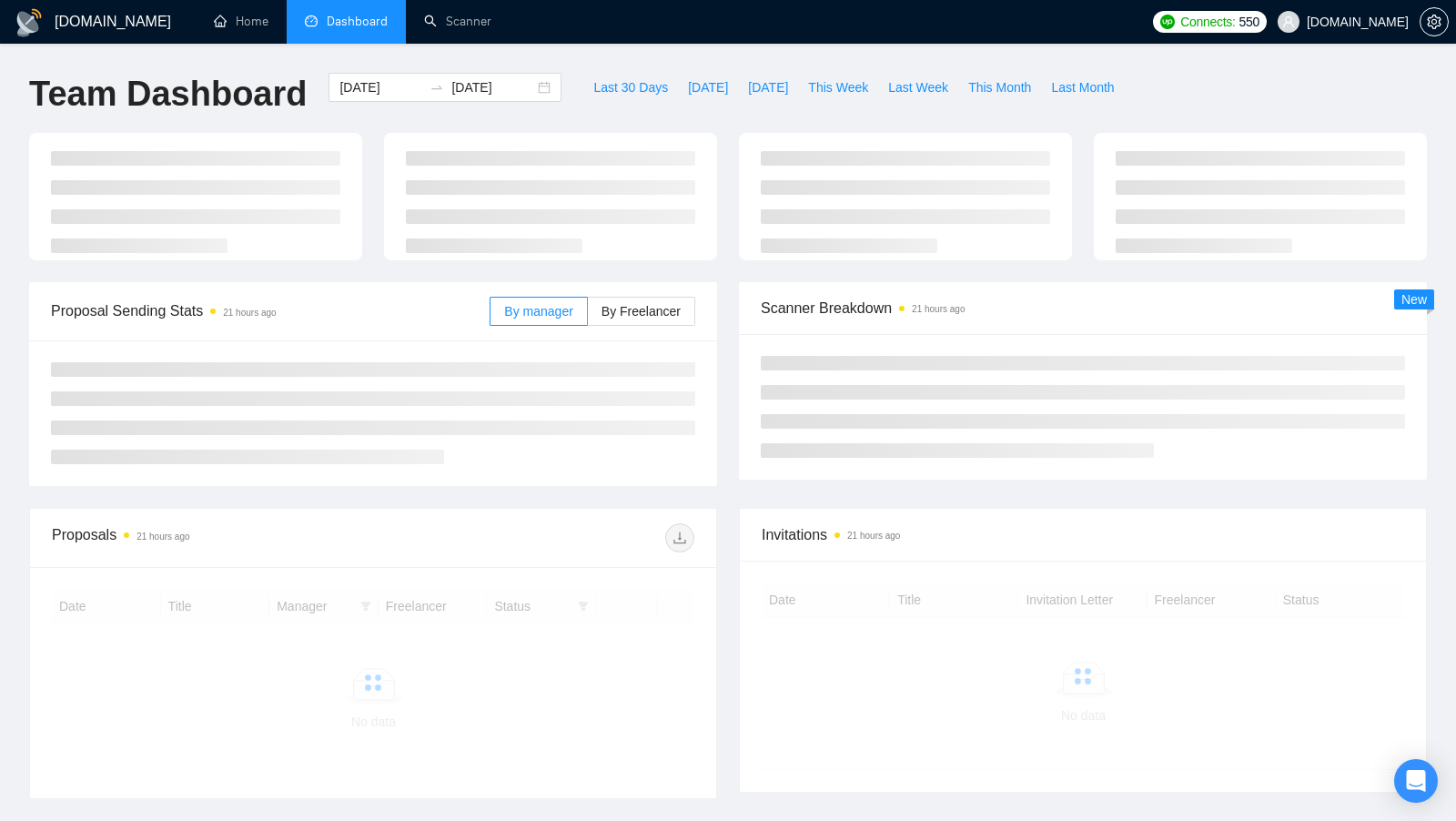 The width and height of the screenshot is (1456, 821). I want to click on button: Last Week, so click(918, 87).